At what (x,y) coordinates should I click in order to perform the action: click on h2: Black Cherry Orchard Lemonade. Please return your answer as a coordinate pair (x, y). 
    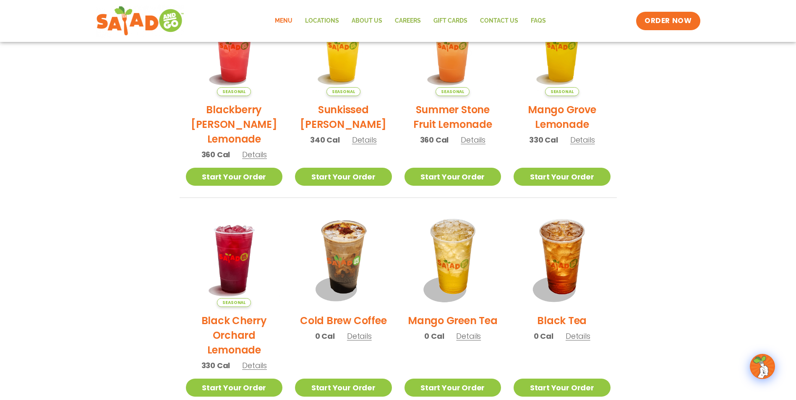
    Looking at the image, I should click on (234, 335).